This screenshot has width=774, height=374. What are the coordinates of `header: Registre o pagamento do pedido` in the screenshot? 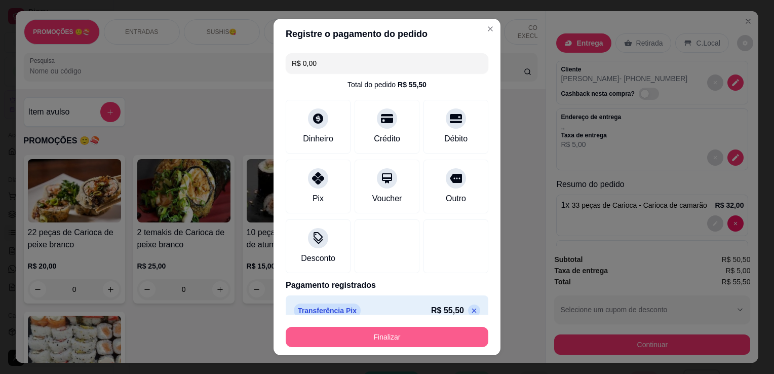 It's located at (387, 34).